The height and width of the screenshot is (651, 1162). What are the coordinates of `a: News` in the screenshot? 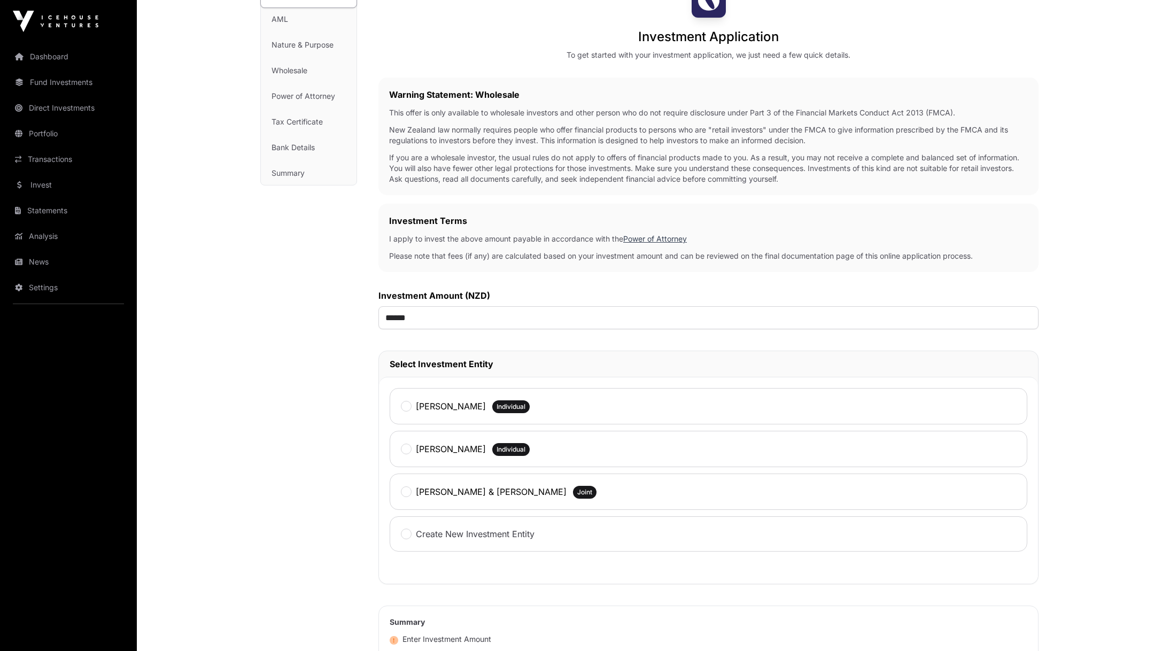 It's located at (68, 262).